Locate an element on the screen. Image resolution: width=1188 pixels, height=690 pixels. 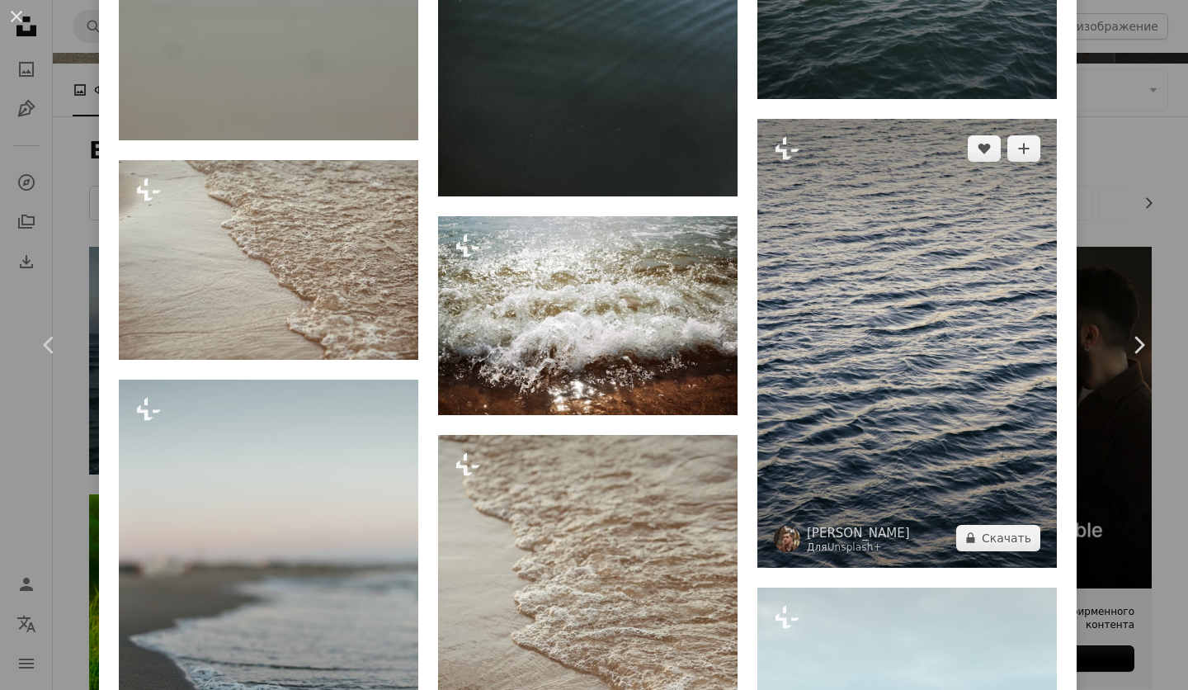
a: Unsplash+ is located at coordinates (855, 547).